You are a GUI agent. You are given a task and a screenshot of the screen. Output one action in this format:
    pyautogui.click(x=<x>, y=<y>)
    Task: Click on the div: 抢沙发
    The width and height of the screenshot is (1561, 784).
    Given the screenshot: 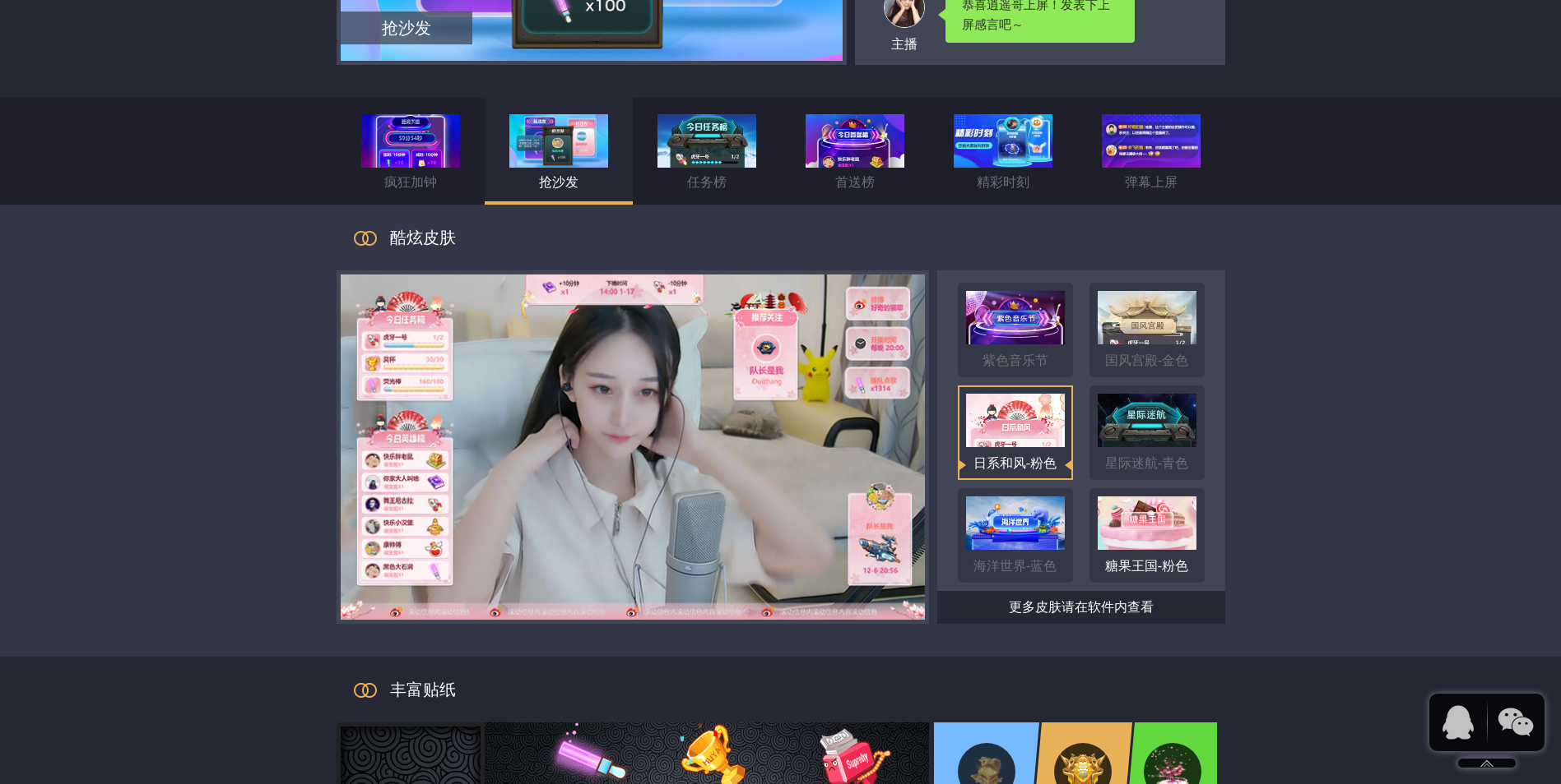 What is the action you would take?
    pyautogui.click(x=558, y=182)
    